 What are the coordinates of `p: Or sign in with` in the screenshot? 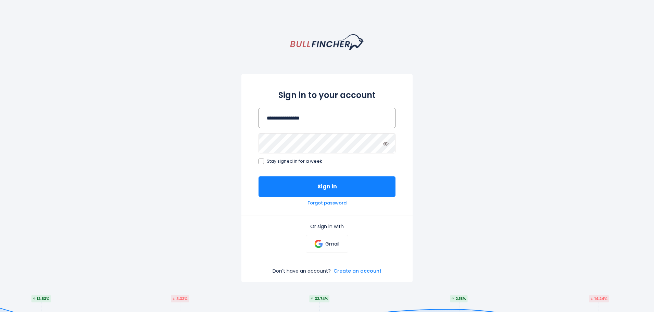 It's located at (327, 226).